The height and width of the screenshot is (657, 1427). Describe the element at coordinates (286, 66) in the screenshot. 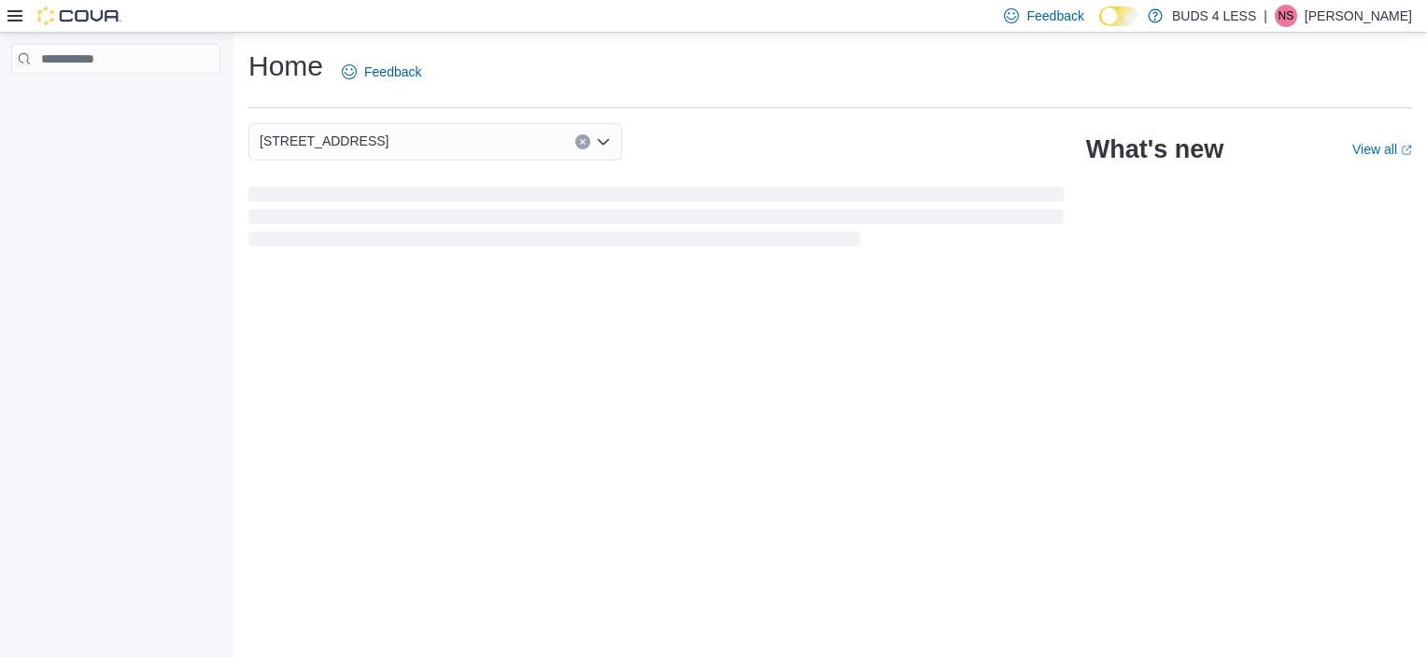

I see `h1: Home` at that location.